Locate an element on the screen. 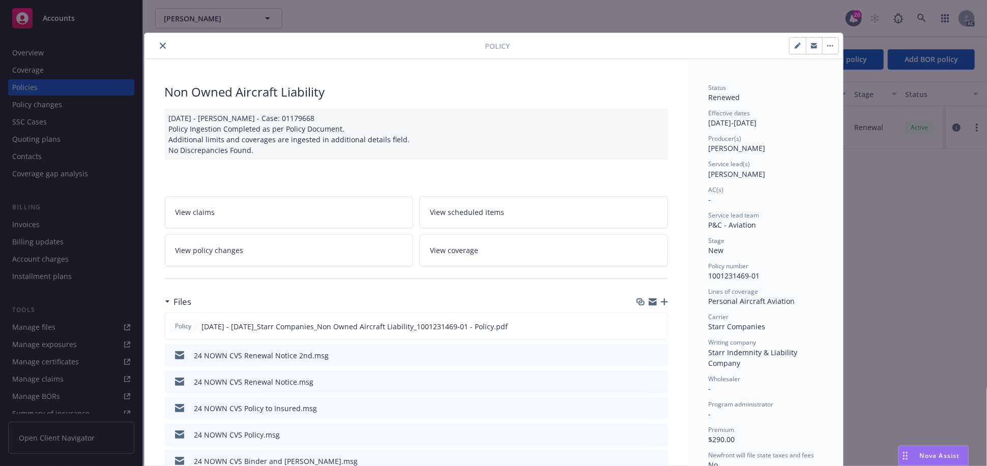 The image size is (987, 466). a: View coverage is located at coordinates (543, 250).